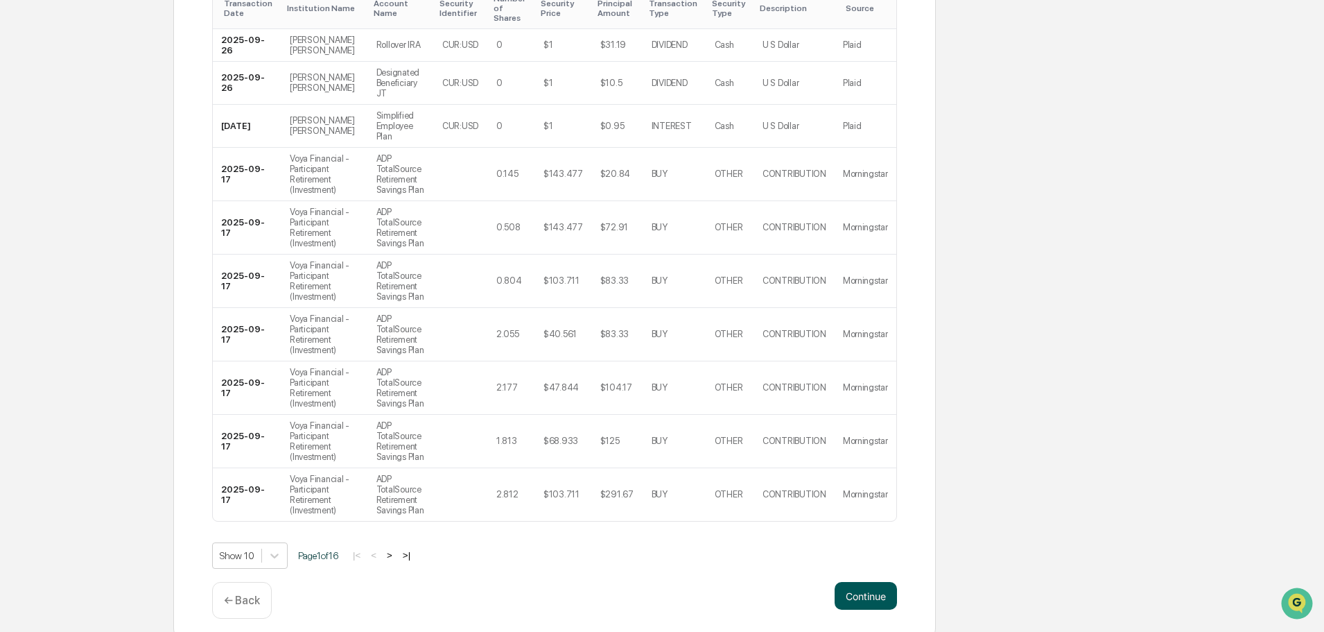 The width and height of the screenshot is (1324, 632). I want to click on div: 0.804, so click(509, 280).